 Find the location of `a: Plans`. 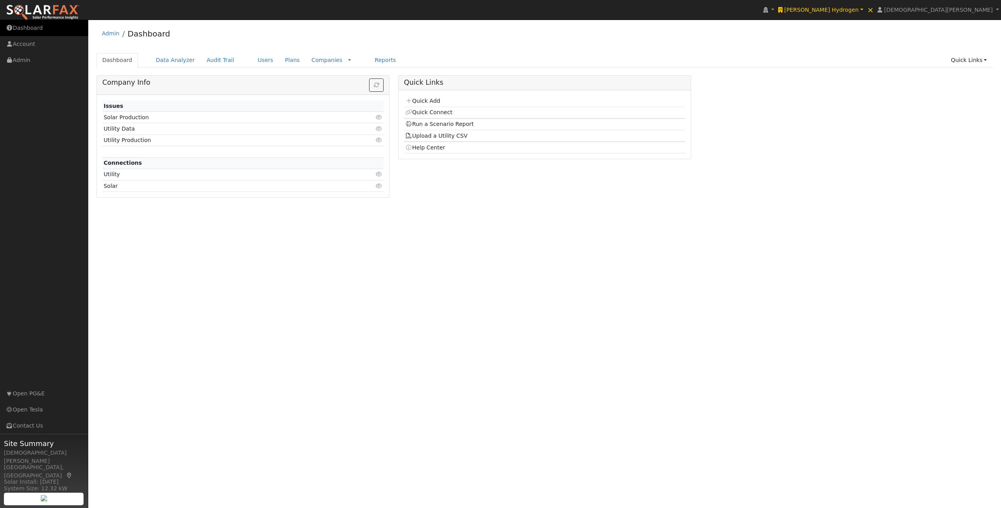

a: Plans is located at coordinates (292, 60).